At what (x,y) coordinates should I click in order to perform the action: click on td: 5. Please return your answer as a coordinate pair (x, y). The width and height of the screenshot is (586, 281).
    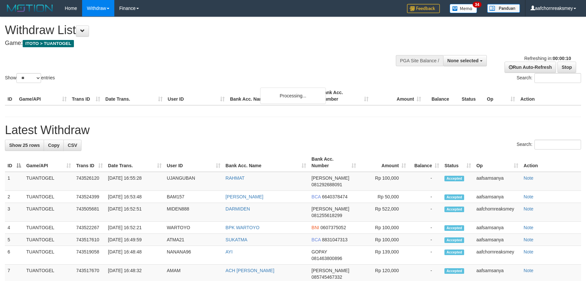
    Looking at the image, I should click on (14, 240).